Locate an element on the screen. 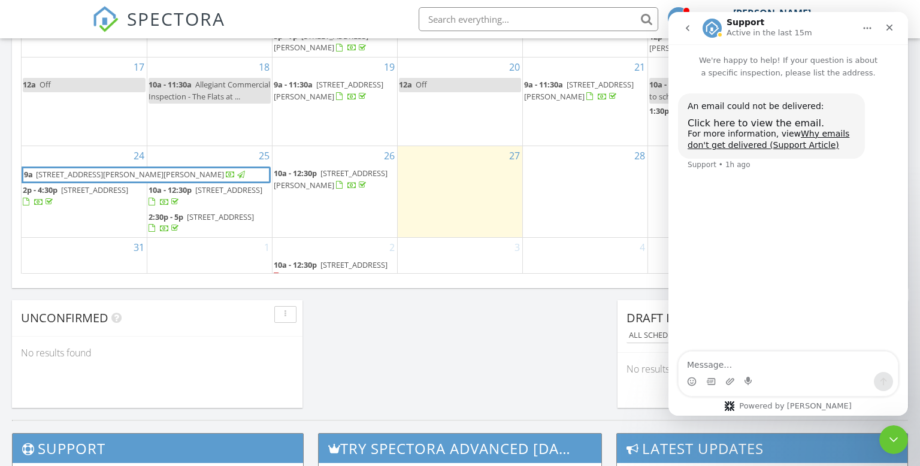 Image resolution: width=920 pixels, height=466 pixels. button: Start recording is located at coordinates (81, 370).